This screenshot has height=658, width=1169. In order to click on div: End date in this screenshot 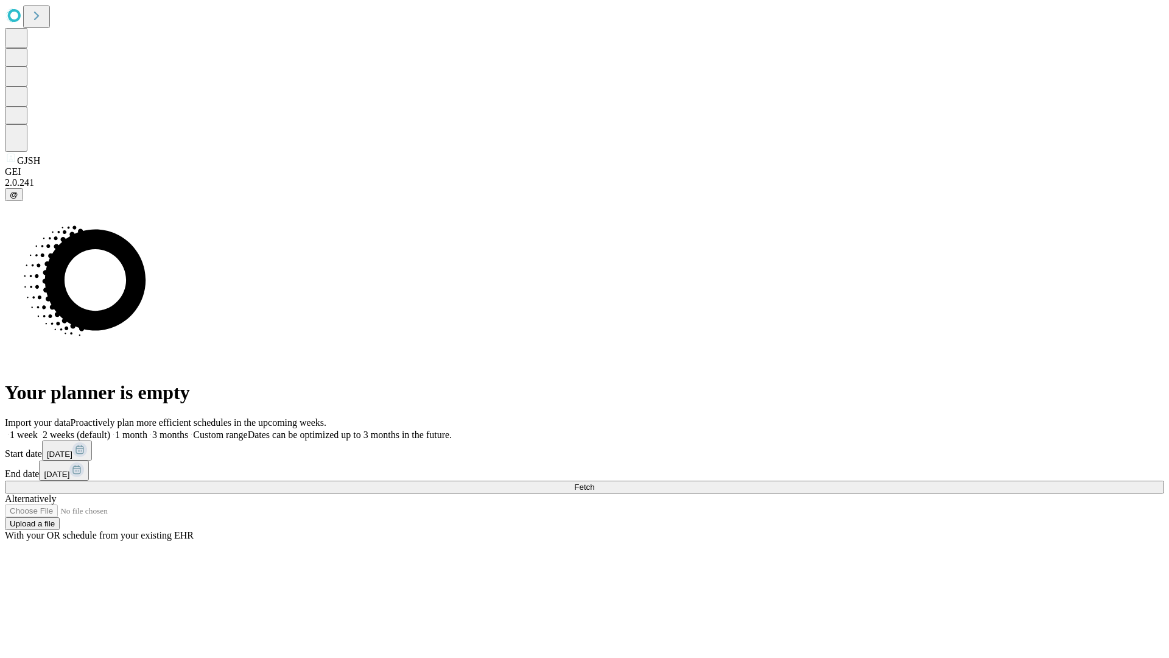, I will do `click(584, 470)`.